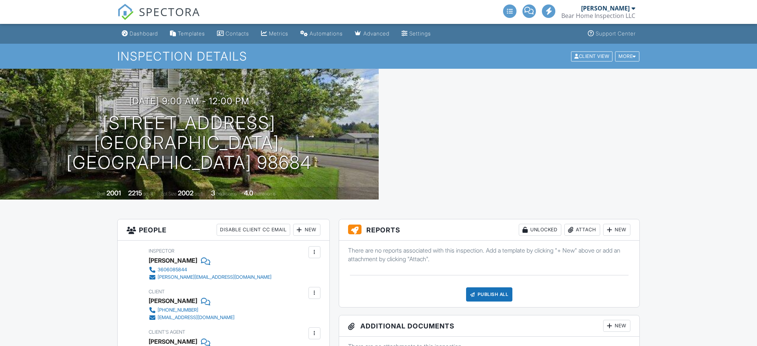 Image resolution: width=757 pixels, height=346 pixels. What do you see at coordinates (420, 33) in the screenshot?
I see `div: Settings` at bounding box center [420, 33].